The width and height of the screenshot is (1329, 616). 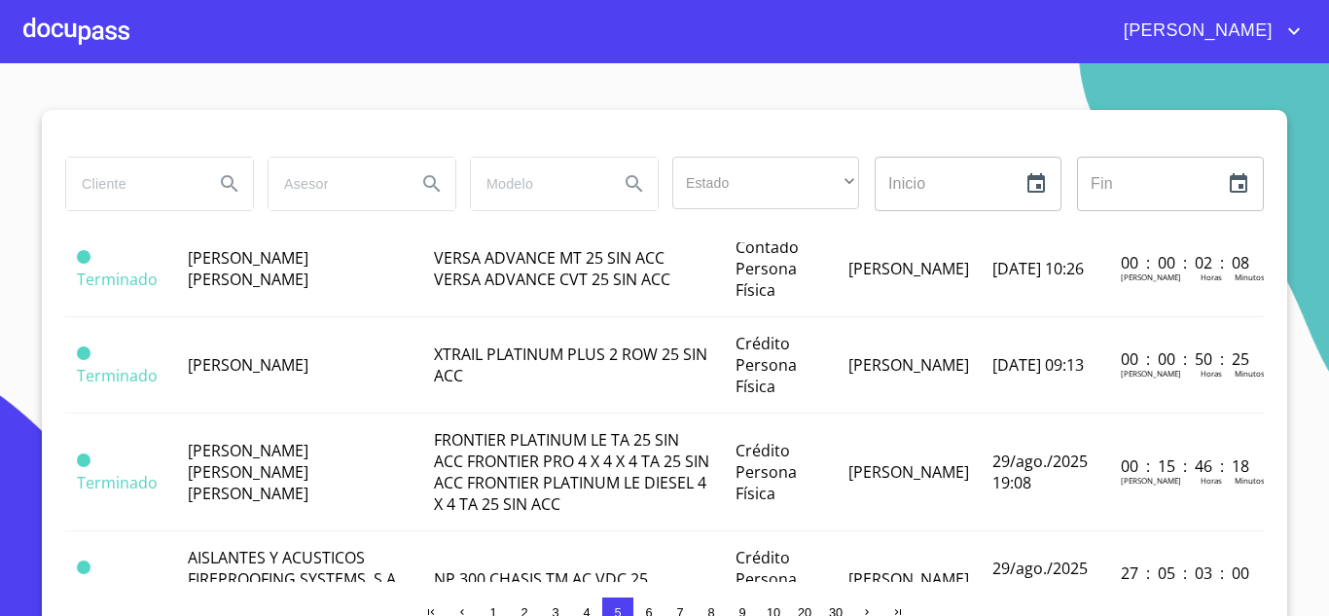 I want to click on span: Crédito Persona Moral, so click(x=766, y=579).